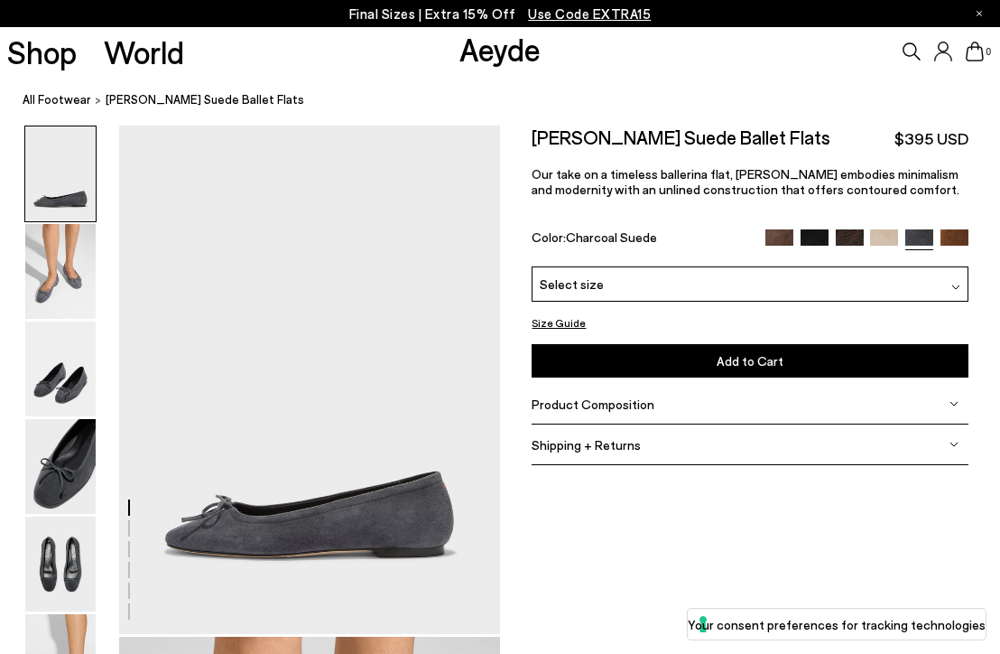 The image size is (1000, 654). Describe the element at coordinates (975, 51) in the screenshot. I see `a: 0` at that location.